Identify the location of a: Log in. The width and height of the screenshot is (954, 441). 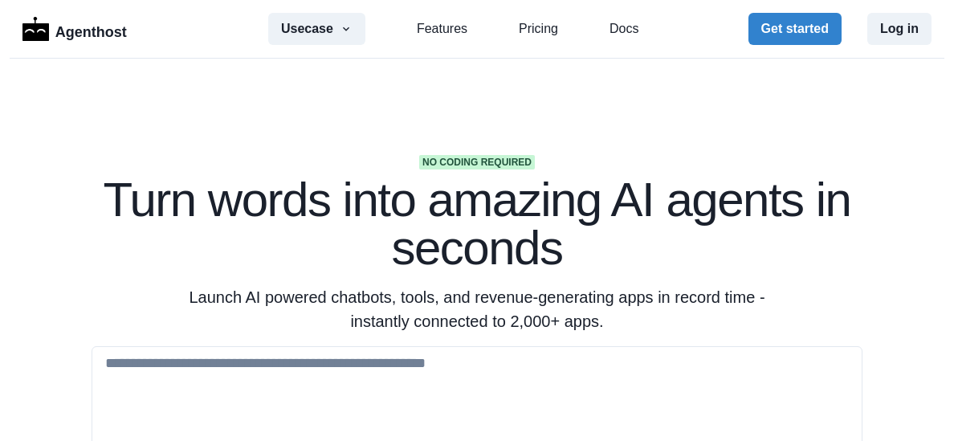
(900, 29).